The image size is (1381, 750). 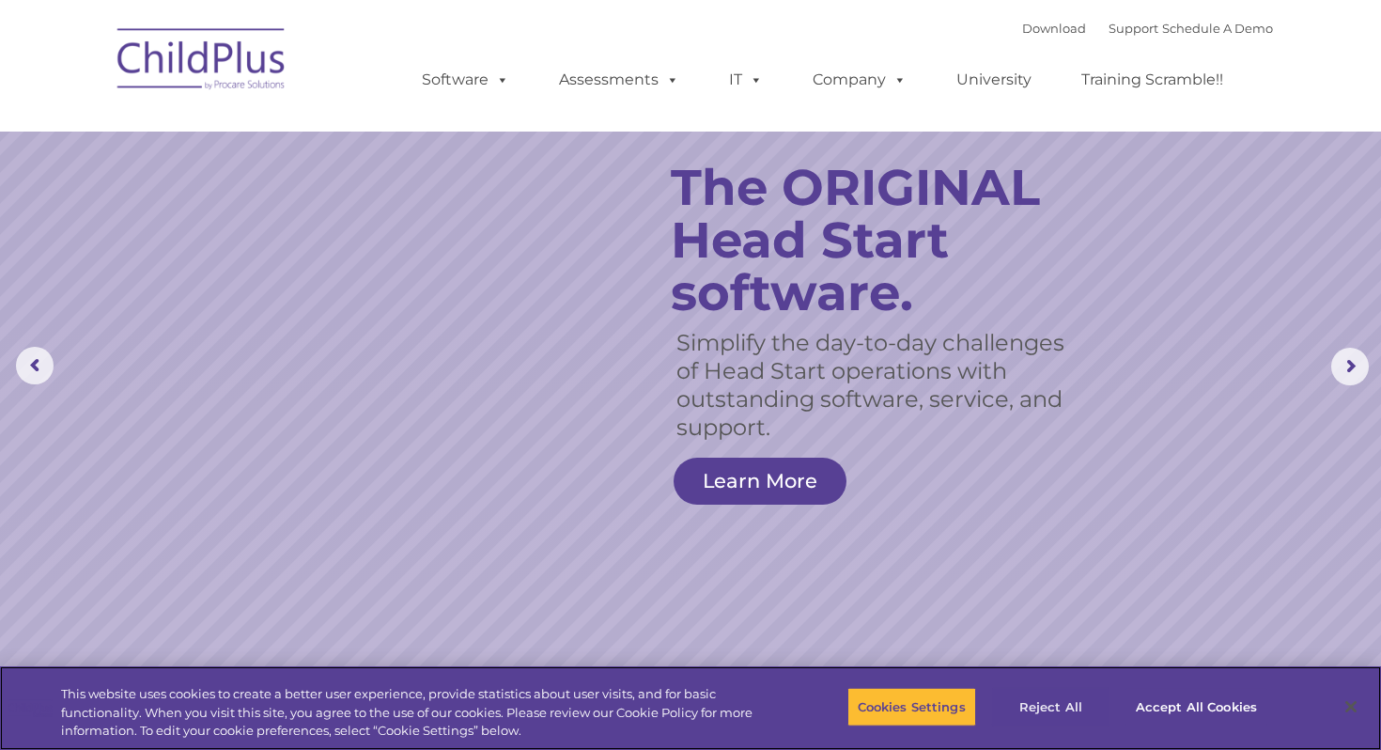 What do you see at coordinates (911, 707) in the screenshot?
I see `button: Cookies Settings` at bounding box center [911, 707].